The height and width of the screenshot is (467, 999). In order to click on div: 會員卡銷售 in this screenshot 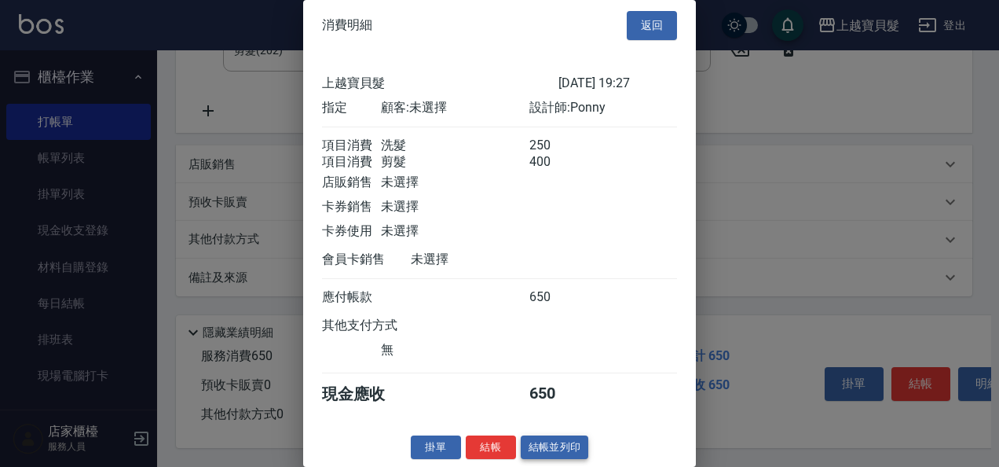, I will do `click(366, 259)`.